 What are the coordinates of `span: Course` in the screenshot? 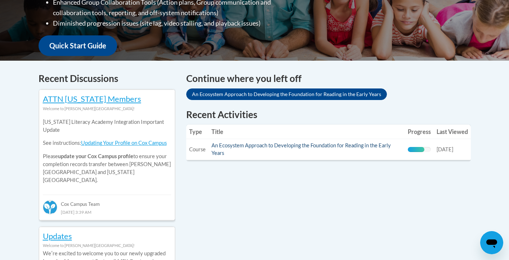 It's located at (198, 149).